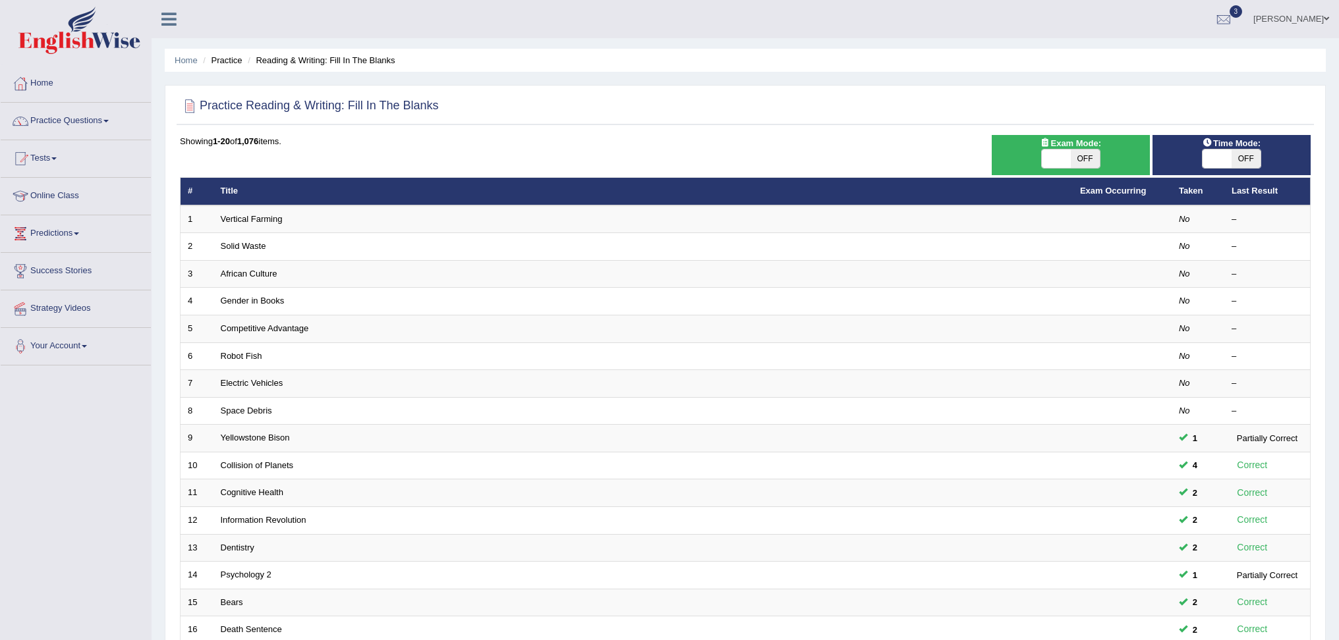 This screenshot has width=1339, height=640. What do you see at coordinates (76, 157) in the screenshot?
I see `a: Tests` at bounding box center [76, 157].